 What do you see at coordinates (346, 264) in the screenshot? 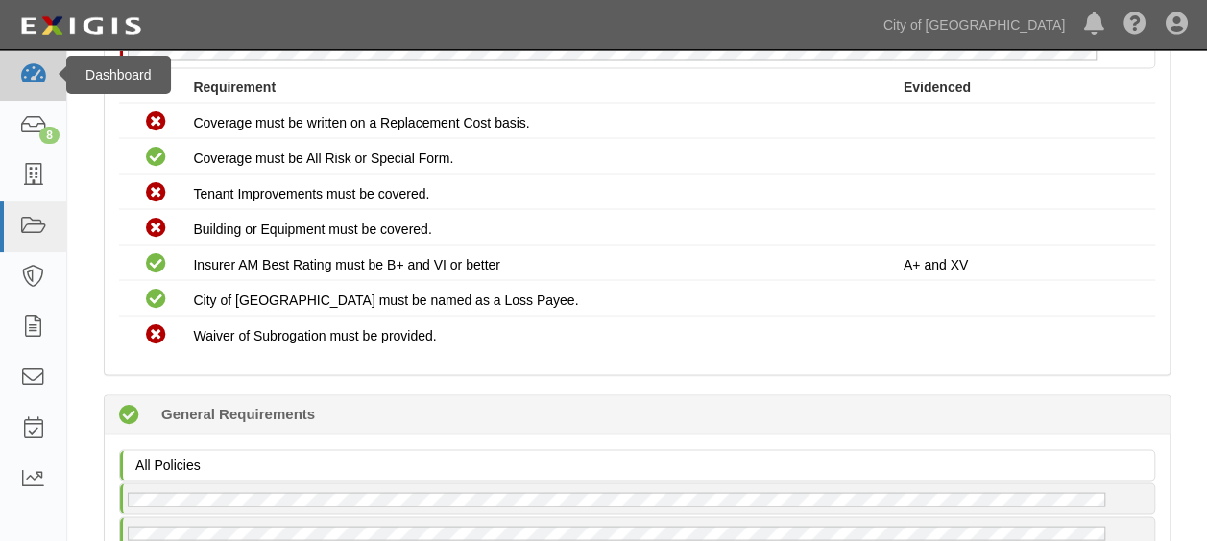
I see `span: Insurer AM Best Rating must be B+ and VI or better` at bounding box center [346, 264].